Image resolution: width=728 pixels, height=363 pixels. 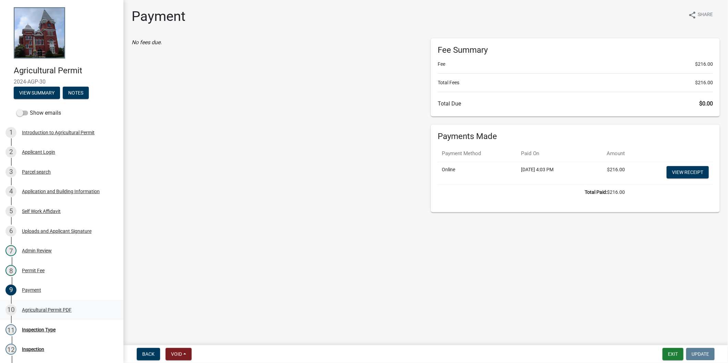 What do you see at coordinates (66, 71) in the screenshot?
I see `h4: Agricultural Permit` at bounding box center [66, 71].